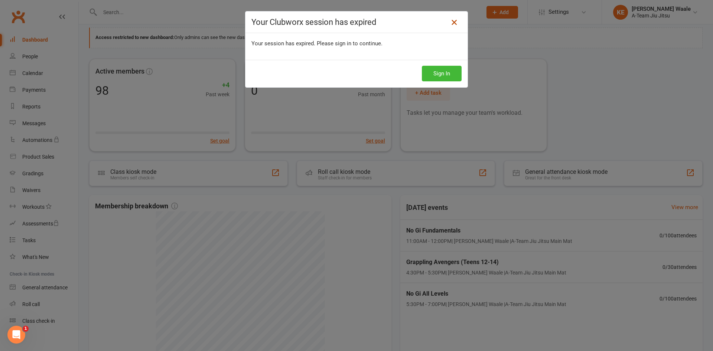 Image resolution: width=713 pixels, height=351 pixels. What do you see at coordinates (454, 22) in the screenshot?
I see `a: Close` at bounding box center [454, 22].